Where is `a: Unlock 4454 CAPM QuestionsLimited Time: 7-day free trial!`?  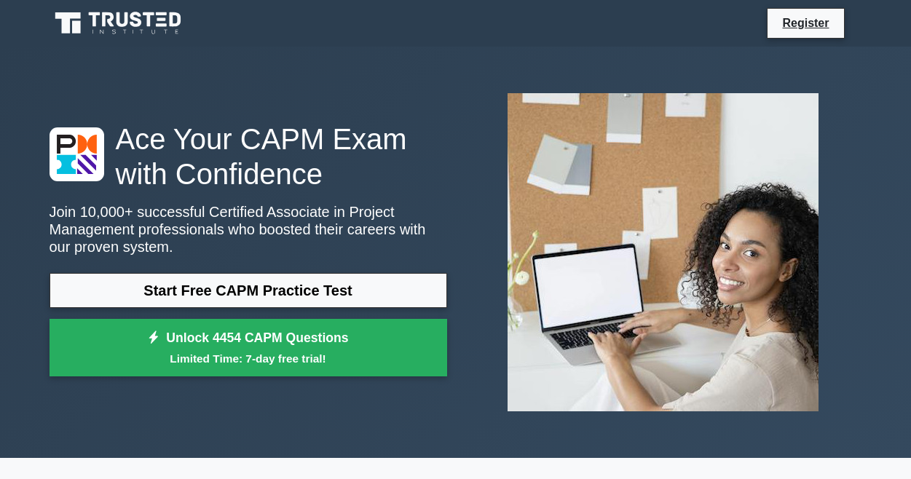 a: Unlock 4454 CAPM QuestionsLimited Time: 7-day free trial! is located at coordinates (248, 348).